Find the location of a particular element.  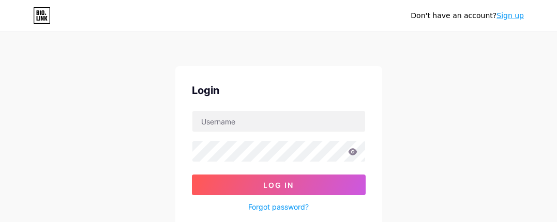

a: Forgot password? is located at coordinates (278, 207).